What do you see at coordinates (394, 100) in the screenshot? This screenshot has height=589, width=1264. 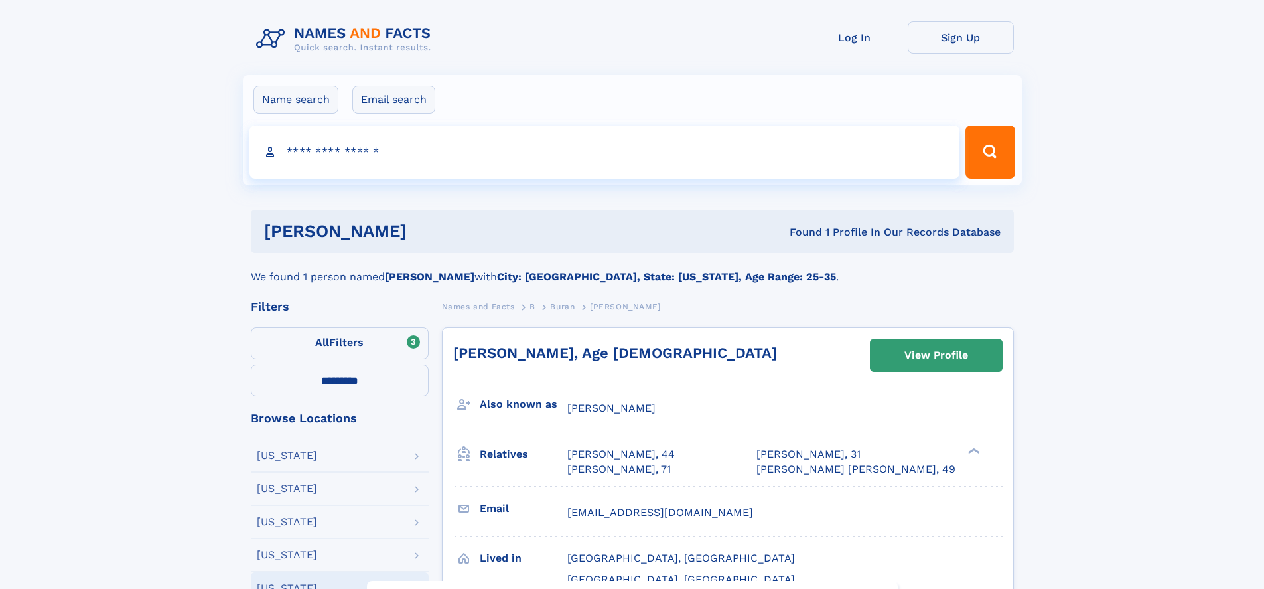 I see `label: Email search` at bounding box center [394, 100].